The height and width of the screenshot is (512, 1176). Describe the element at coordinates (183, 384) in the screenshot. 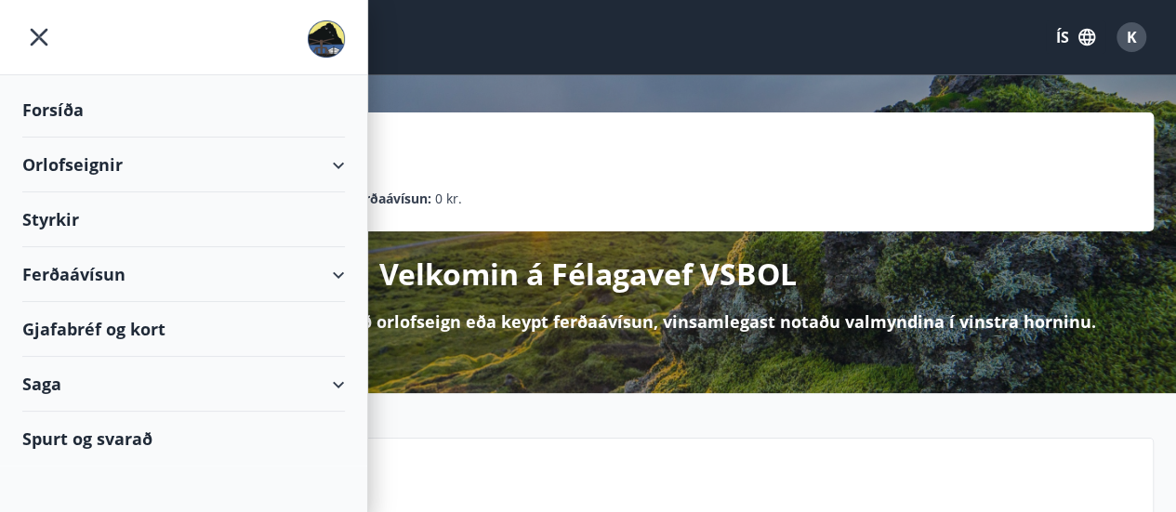

I see `div: Saga` at that location.